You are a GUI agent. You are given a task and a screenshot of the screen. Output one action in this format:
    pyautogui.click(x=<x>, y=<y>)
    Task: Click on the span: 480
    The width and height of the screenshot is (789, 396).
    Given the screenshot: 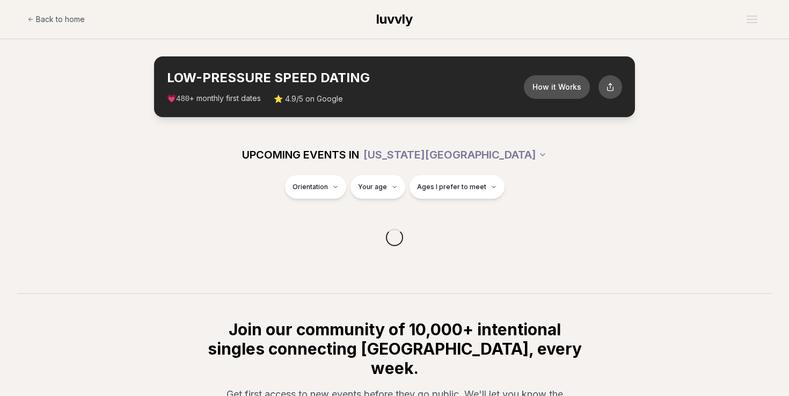 What is the action you would take?
    pyautogui.click(x=183, y=99)
    